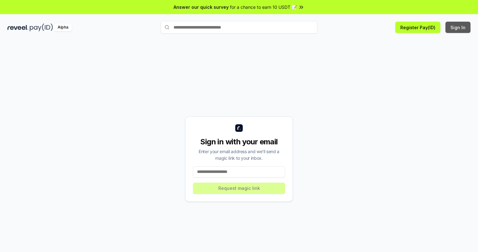 The height and width of the screenshot is (252, 478). I want to click on span: for a chance to earn 10 USDT 📝, so click(264, 7).